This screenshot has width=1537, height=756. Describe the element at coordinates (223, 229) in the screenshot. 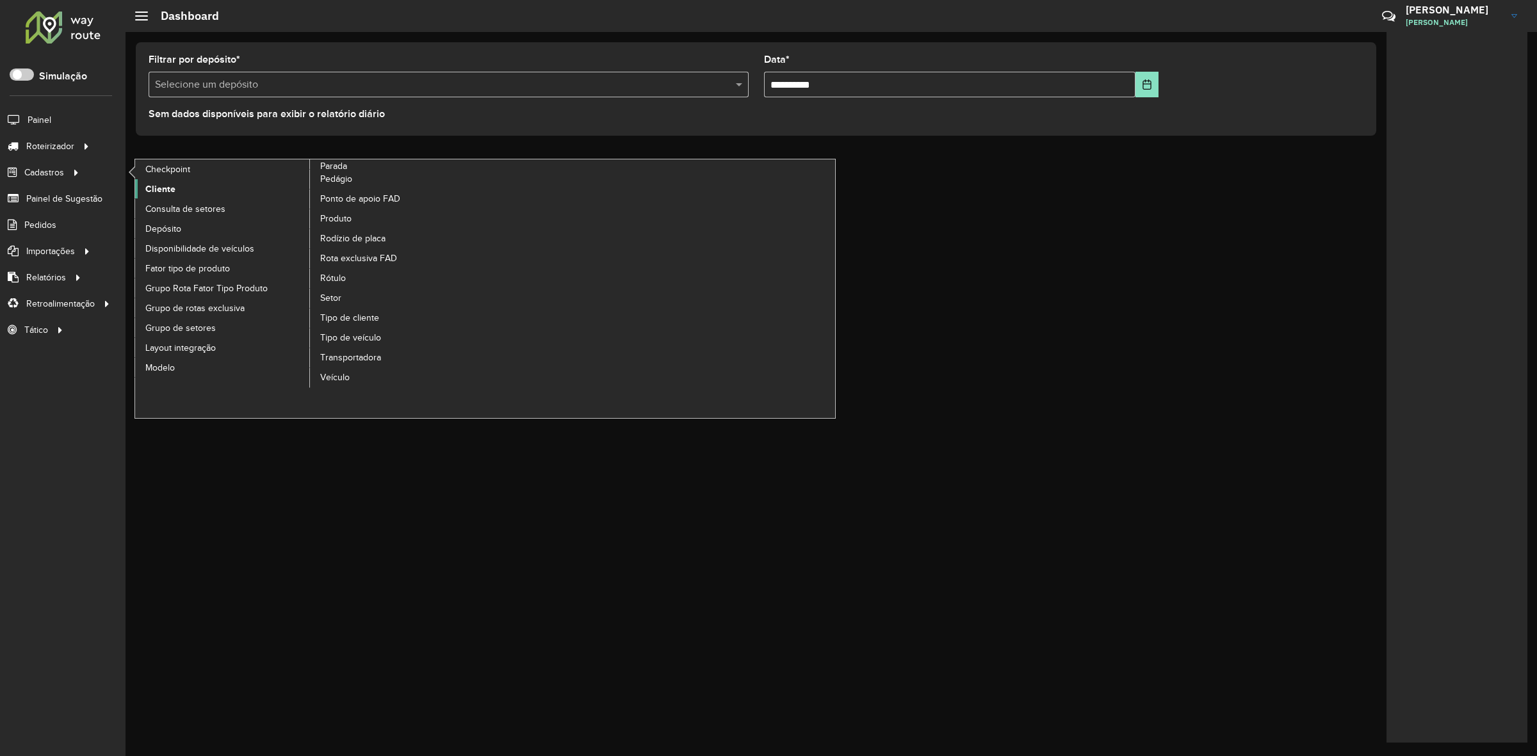

I see `a: Depósito` at that location.